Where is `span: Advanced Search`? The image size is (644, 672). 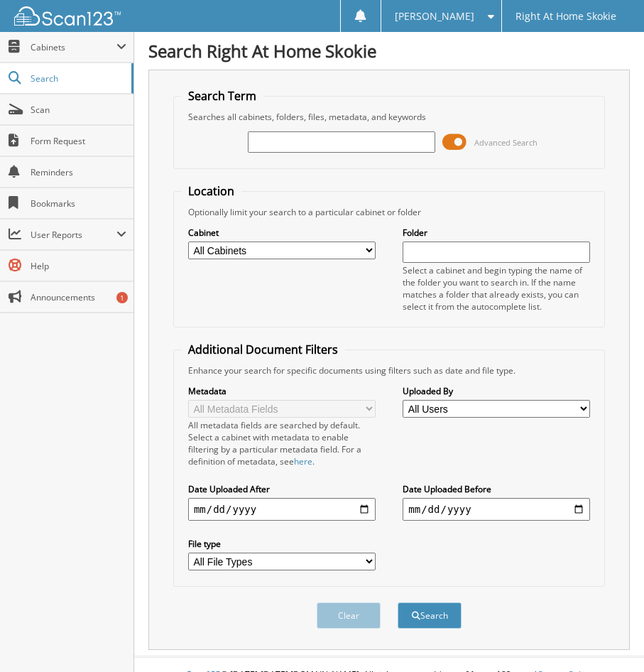 span: Advanced Search is located at coordinates (506, 142).